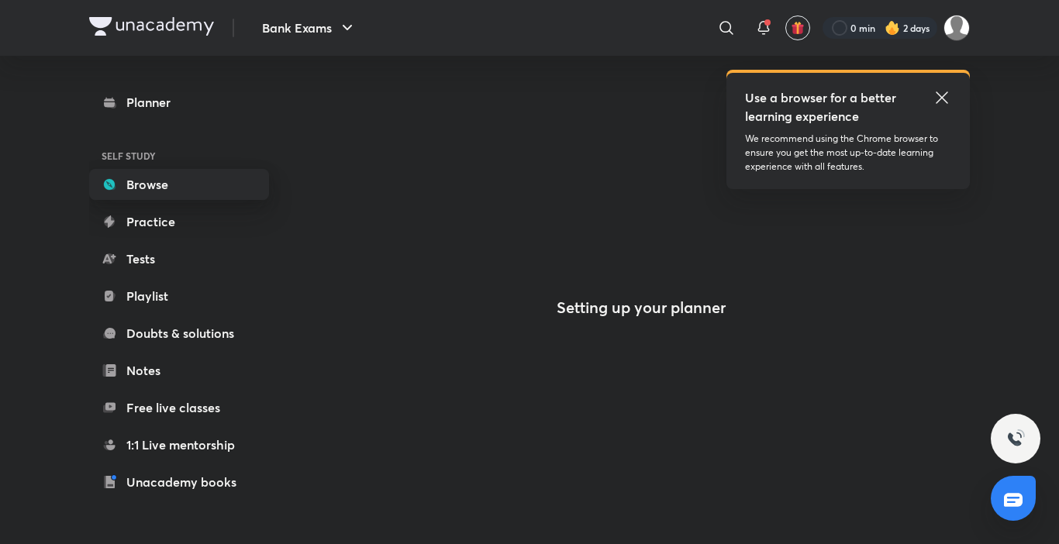 Image resolution: width=1059 pixels, height=544 pixels. What do you see at coordinates (179, 333) in the screenshot?
I see `a: Doubts & solutions` at bounding box center [179, 333].